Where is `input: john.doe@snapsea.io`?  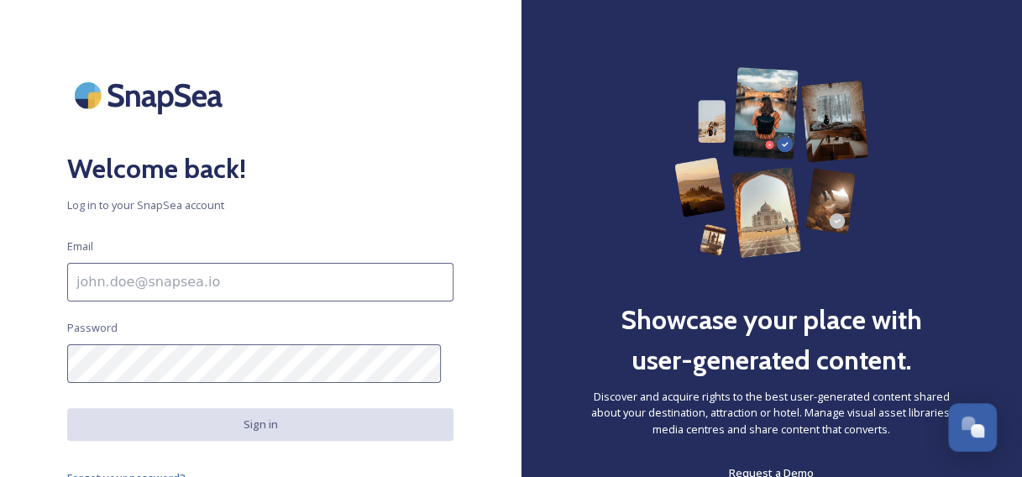
input: john.doe@snapsea.io is located at coordinates (260, 282).